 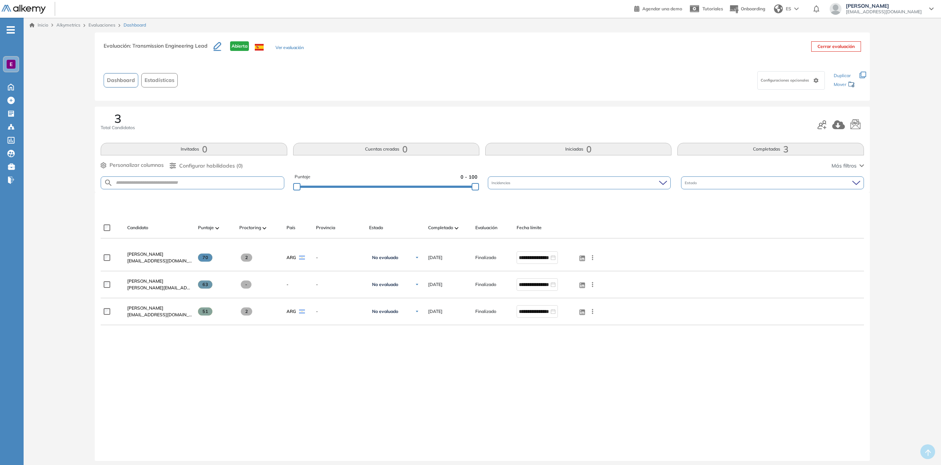 What do you see at coordinates (659, 8) in the screenshot?
I see `a: Agendar una demo` at bounding box center [659, 8].